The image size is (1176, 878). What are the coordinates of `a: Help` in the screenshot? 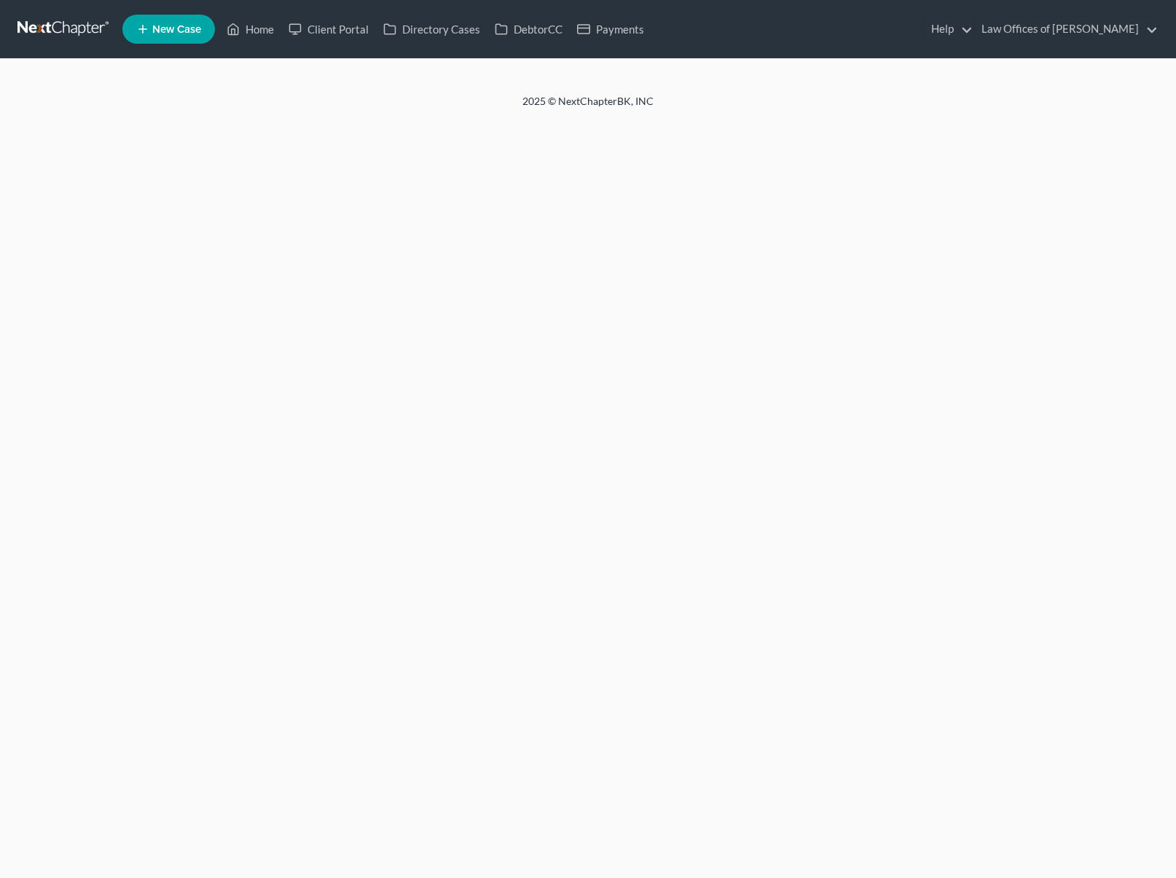 It's located at (948, 29).